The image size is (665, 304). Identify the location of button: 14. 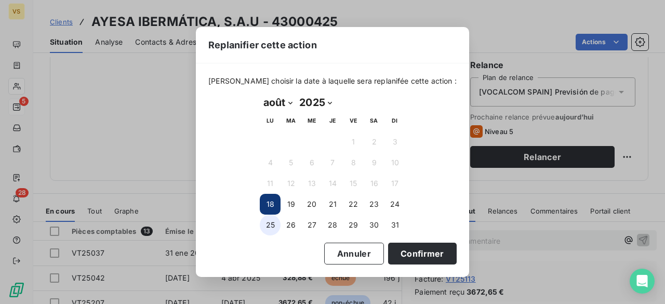
(333, 183).